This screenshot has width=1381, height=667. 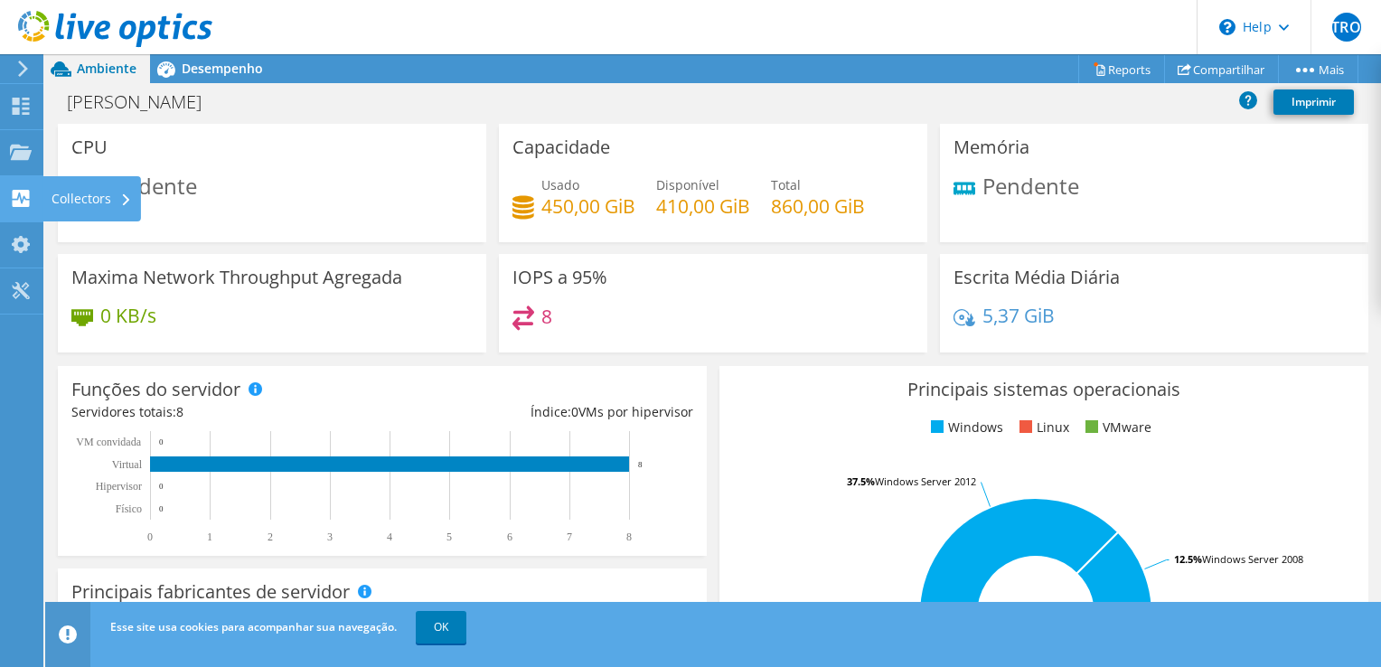 What do you see at coordinates (108, 442) in the screenshot?
I see `text: VM convidada` at bounding box center [108, 442].